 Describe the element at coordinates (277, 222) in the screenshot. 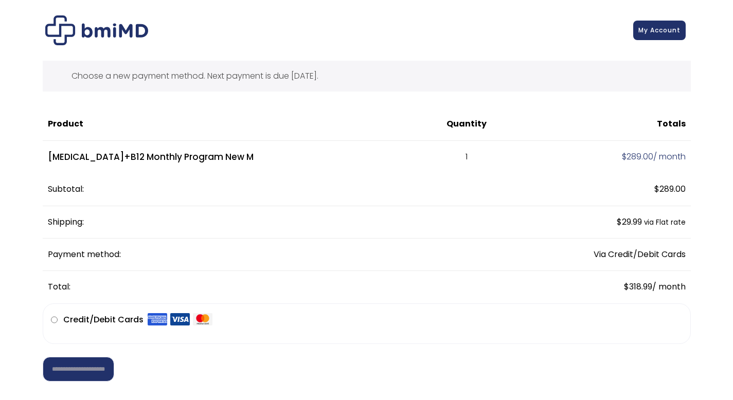

I see `th: Shipping:` at that location.